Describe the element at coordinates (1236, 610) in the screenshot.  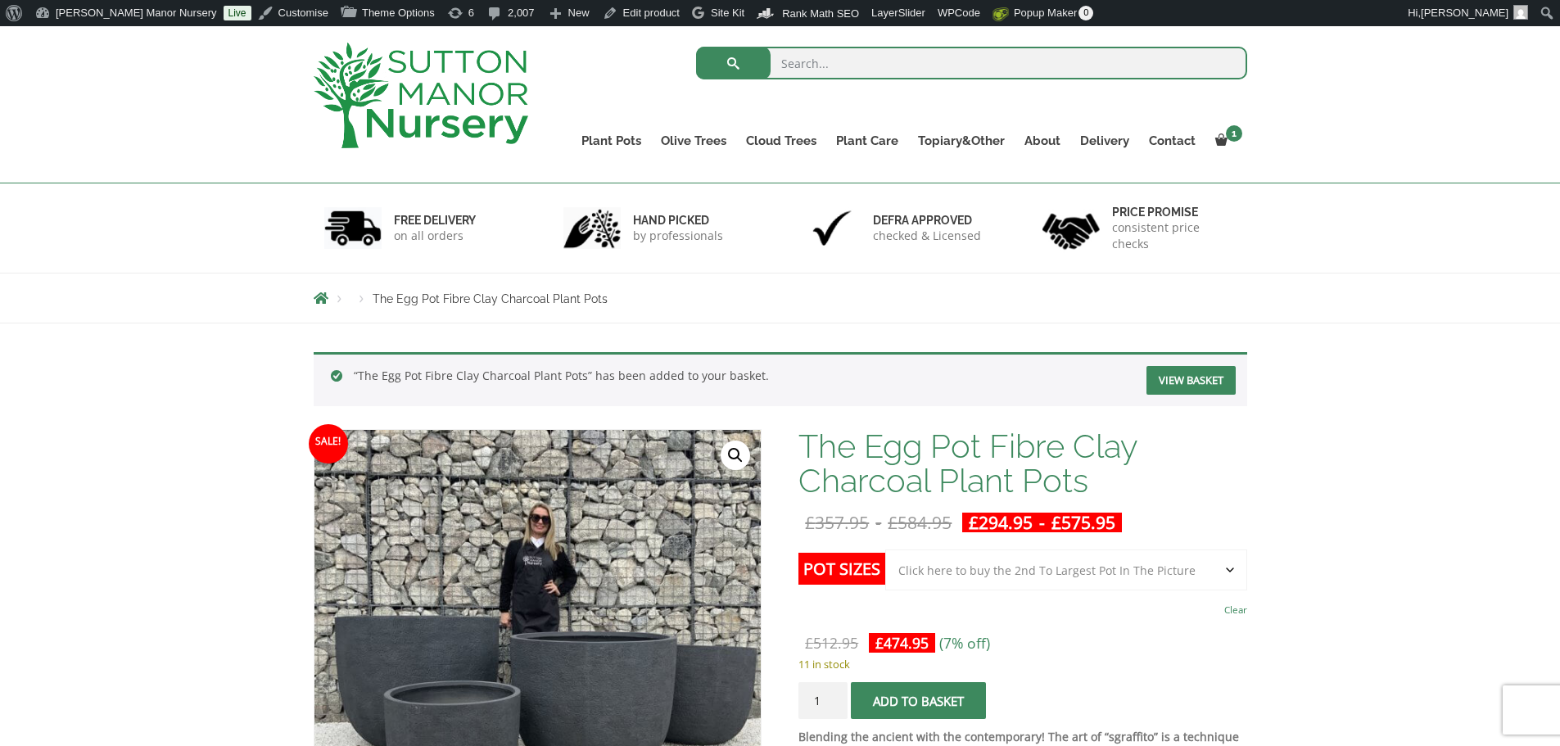
I see `a: Clear options` at that location.